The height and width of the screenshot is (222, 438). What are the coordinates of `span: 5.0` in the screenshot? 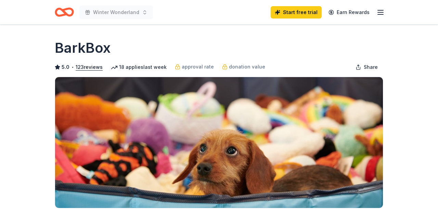 It's located at (65, 67).